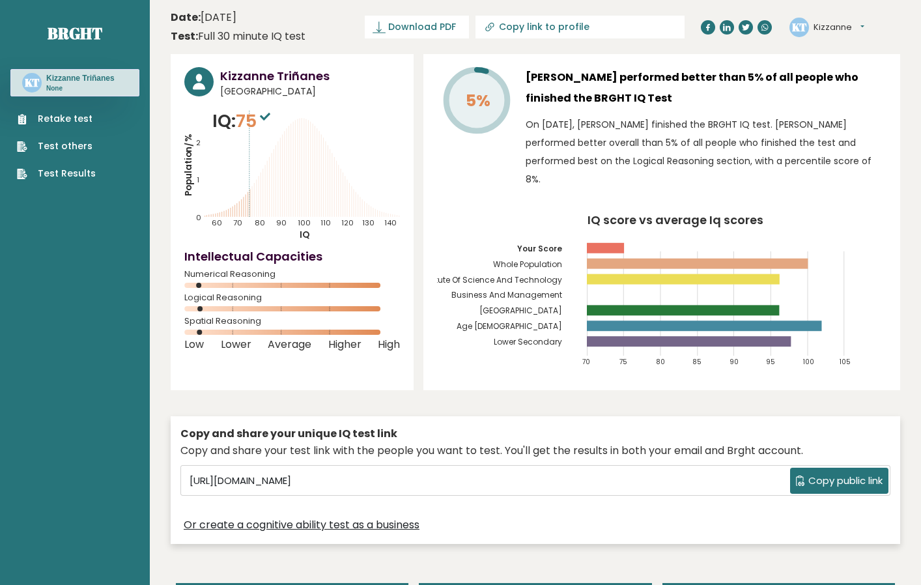 Image resolution: width=921 pixels, height=585 pixels. Describe the element at coordinates (478, 100) in the screenshot. I see `tspan: 5%` at that location.